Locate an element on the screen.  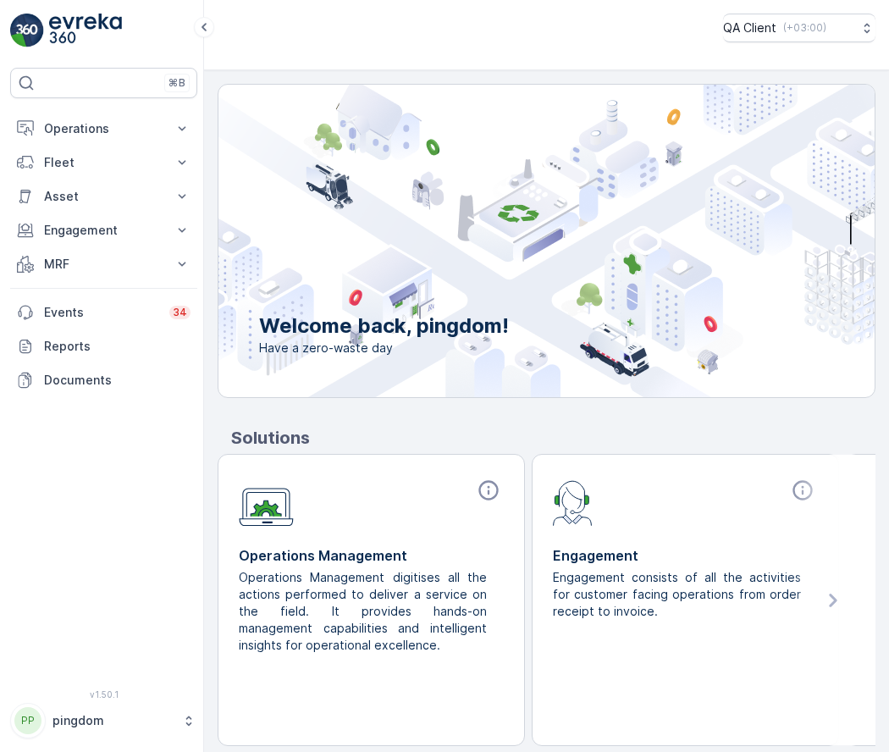
p: 34 is located at coordinates (180, 312).